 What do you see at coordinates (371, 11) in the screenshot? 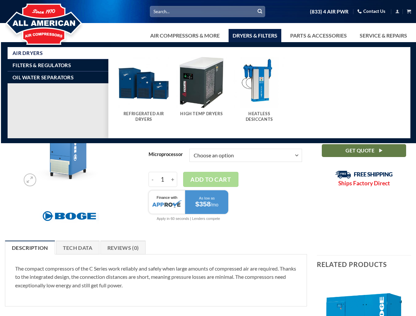
I see `a: Contact Us` at bounding box center [371, 11].